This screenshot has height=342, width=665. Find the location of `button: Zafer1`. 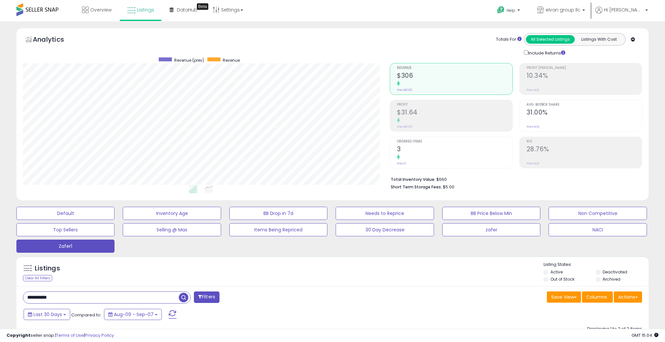

button: Zafer1 is located at coordinates (65, 246).